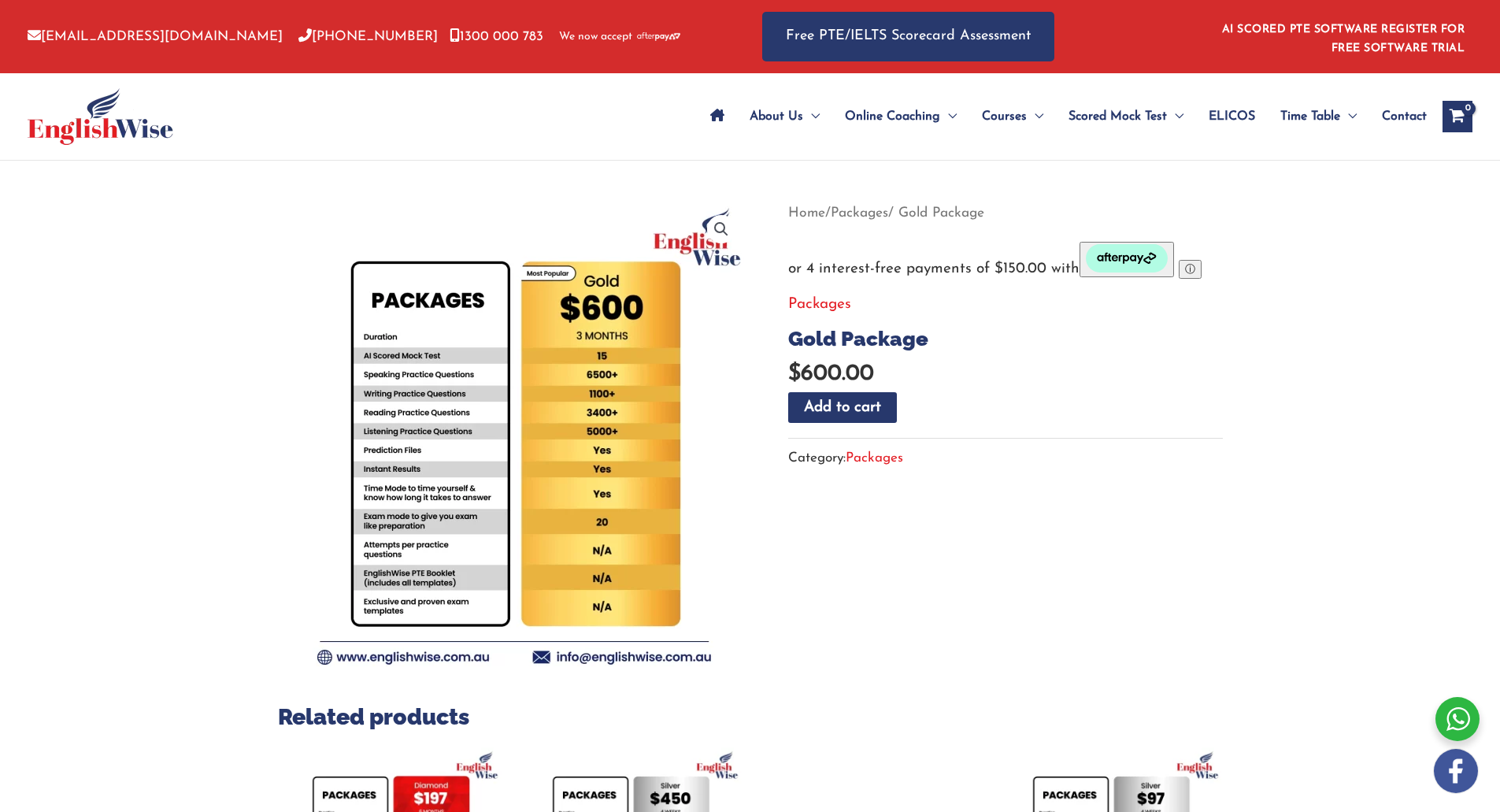  What do you see at coordinates (1117, 116) in the screenshot?
I see `span: Scored Mock Test` at bounding box center [1117, 116].